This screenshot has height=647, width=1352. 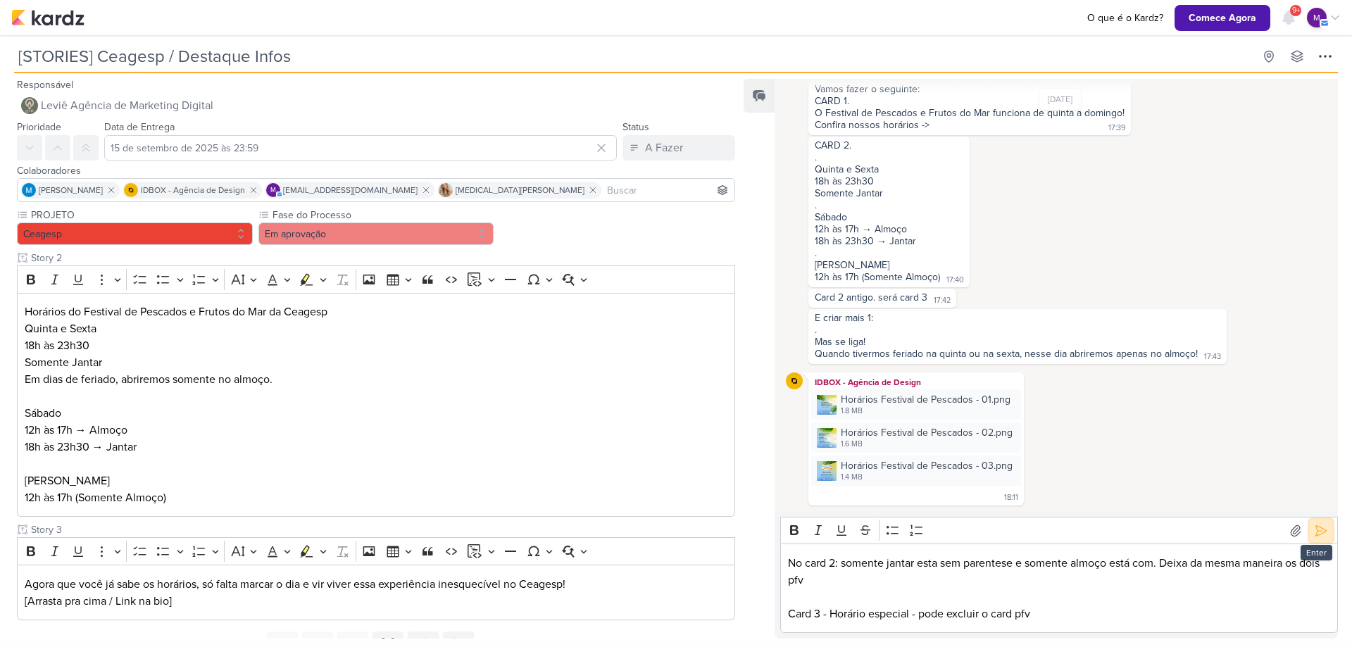 I want to click on div: Quando tivermos feriado na quinta ou na sexta, nesse dia abriremos apenas no almoço!, so click(x=1006, y=353).